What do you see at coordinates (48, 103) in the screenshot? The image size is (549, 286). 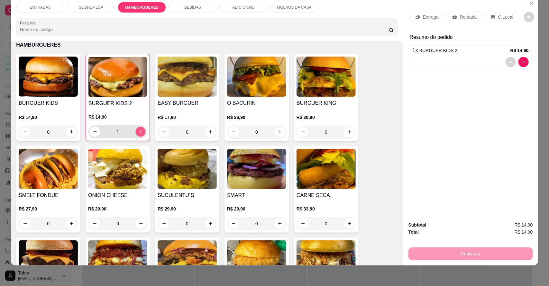 I see `h4: BURGUER KIDS` at bounding box center [48, 103].